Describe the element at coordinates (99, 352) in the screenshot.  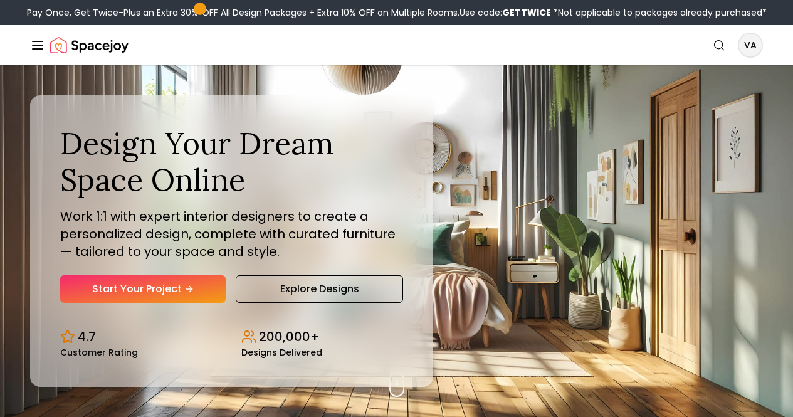
I see `small: Customer Rating` at that location.